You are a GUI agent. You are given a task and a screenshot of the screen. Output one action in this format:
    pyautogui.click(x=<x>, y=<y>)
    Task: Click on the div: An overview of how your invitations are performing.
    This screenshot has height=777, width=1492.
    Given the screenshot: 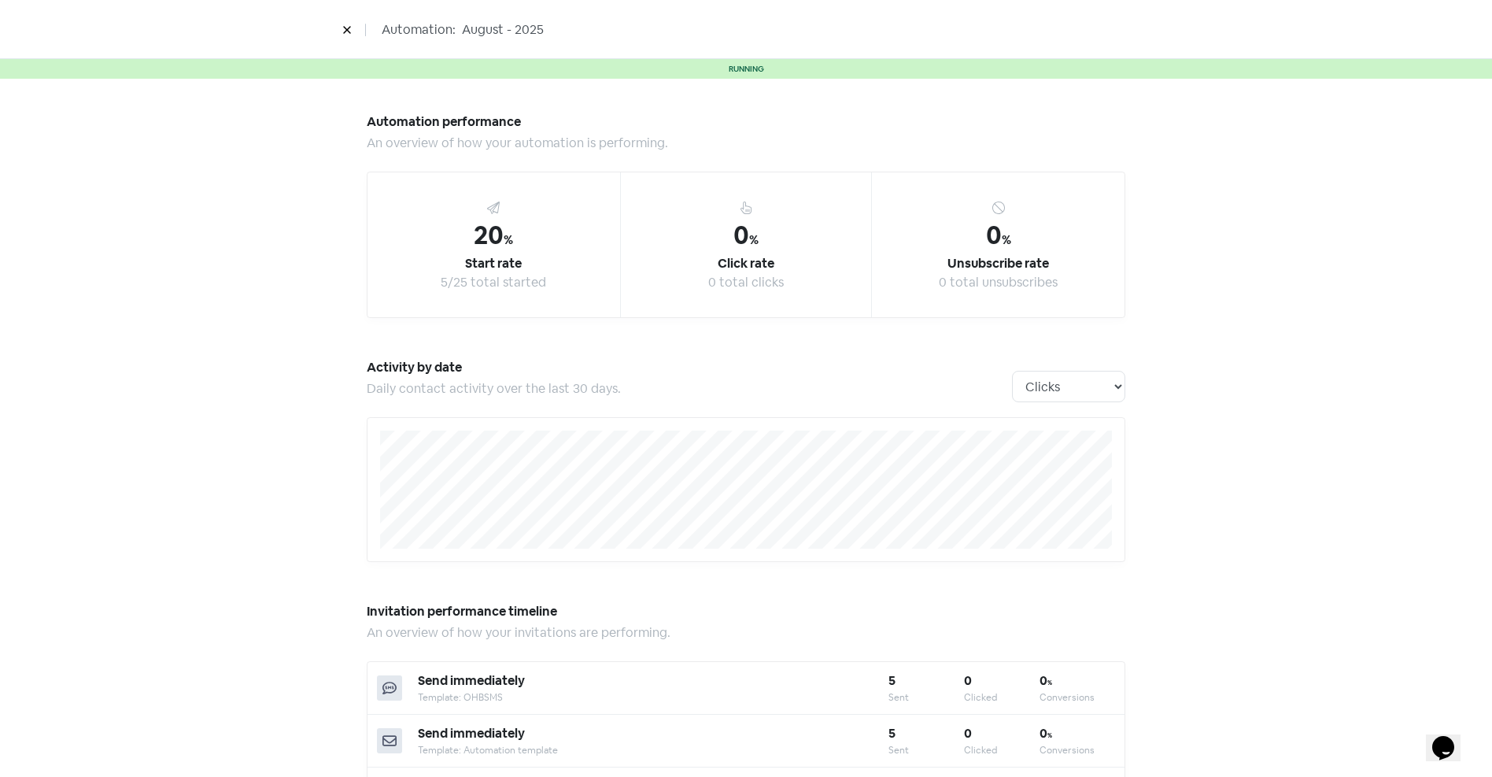 What is the action you would take?
    pyautogui.click(x=746, y=633)
    